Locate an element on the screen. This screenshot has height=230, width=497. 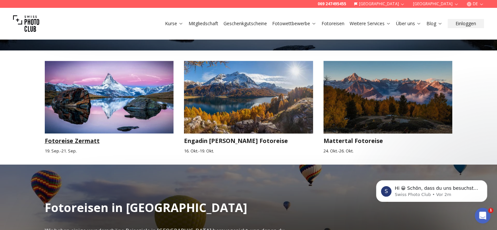
a: Fotoreise ZermattFotoreise Zermatt19. Sep.-21. Sep. is located at coordinates (109, 107).